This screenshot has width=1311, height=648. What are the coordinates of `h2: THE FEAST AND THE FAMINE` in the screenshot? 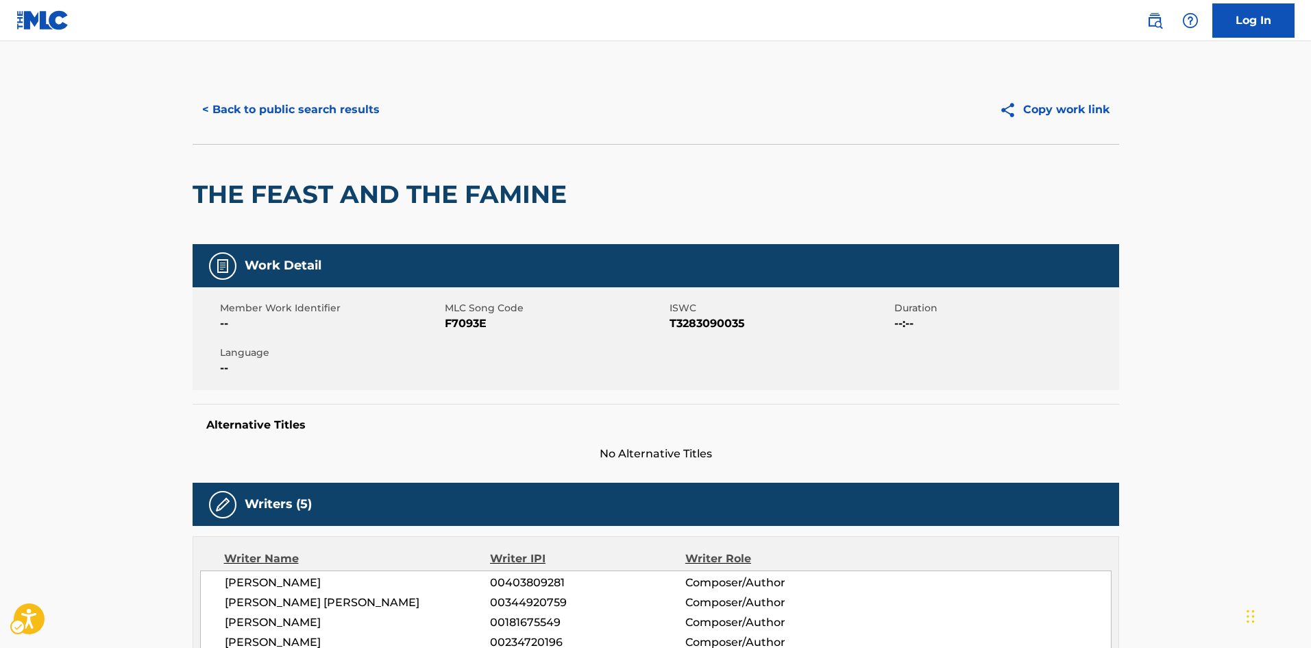 It's located at (383, 194).